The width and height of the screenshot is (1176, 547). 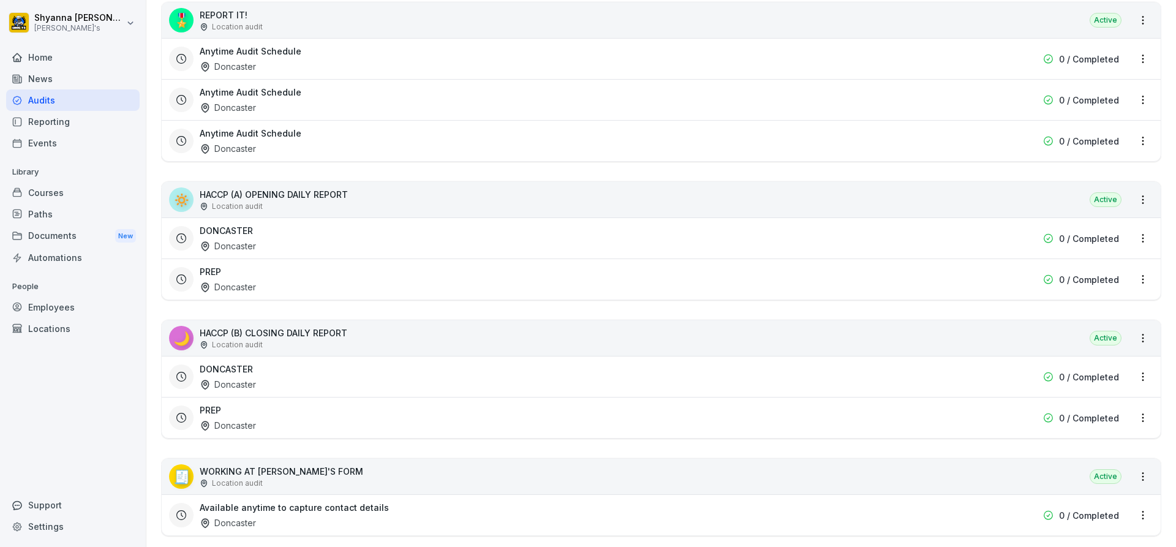 What do you see at coordinates (73, 236) in the screenshot?
I see `div: Documents` at bounding box center [73, 236].